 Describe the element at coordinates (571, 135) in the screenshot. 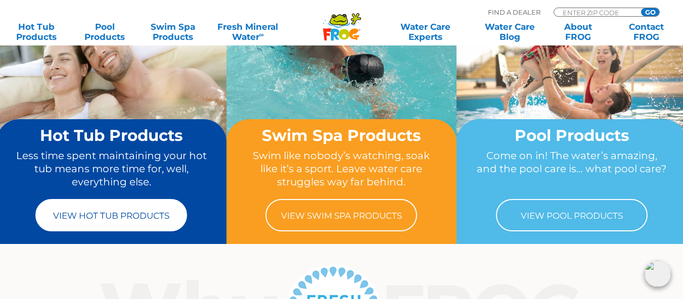

I see `h2: Pool Products` at that location.